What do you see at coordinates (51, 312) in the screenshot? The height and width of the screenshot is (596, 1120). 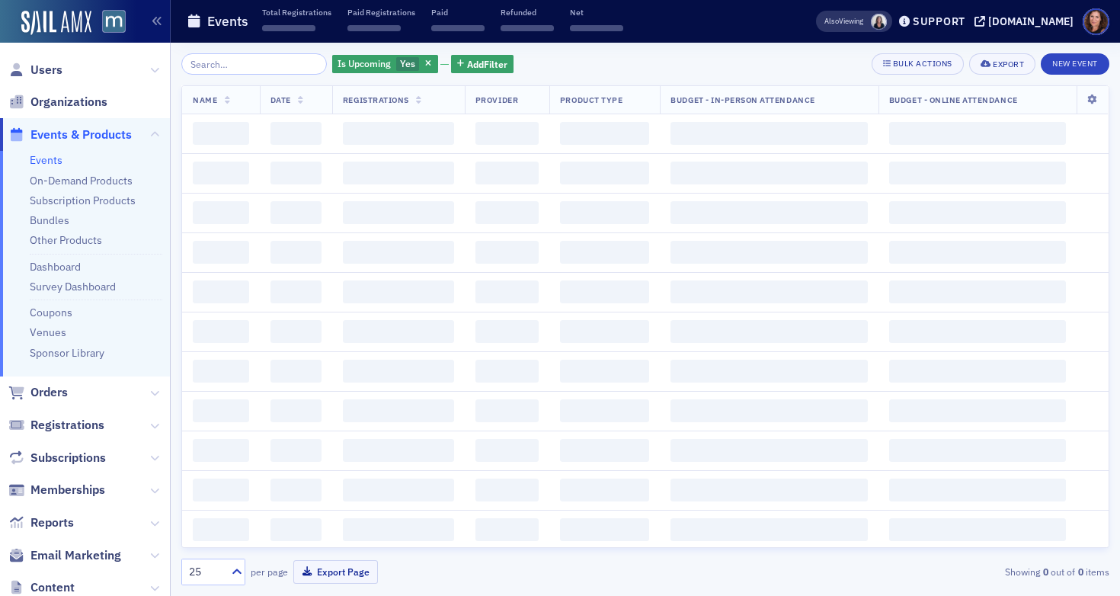 I see `a: Coupons` at bounding box center [51, 312].